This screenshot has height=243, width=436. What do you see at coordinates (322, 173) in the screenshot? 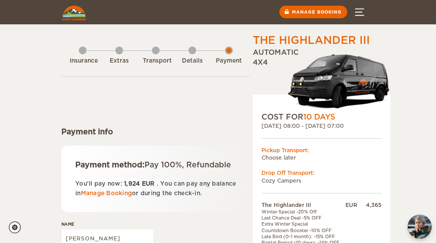
I see `div: Drop Off Transport:` at bounding box center [322, 173].